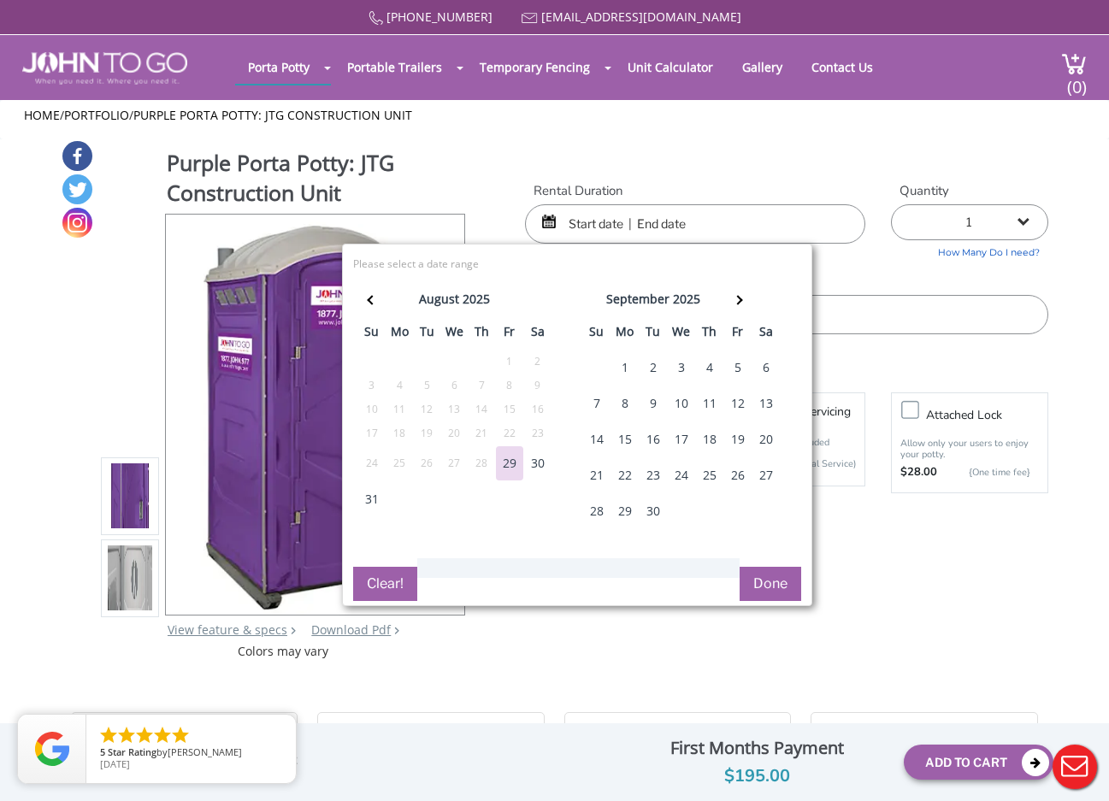 This screenshot has width=1109, height=801. I want to click on th: we, so click(454, 334).